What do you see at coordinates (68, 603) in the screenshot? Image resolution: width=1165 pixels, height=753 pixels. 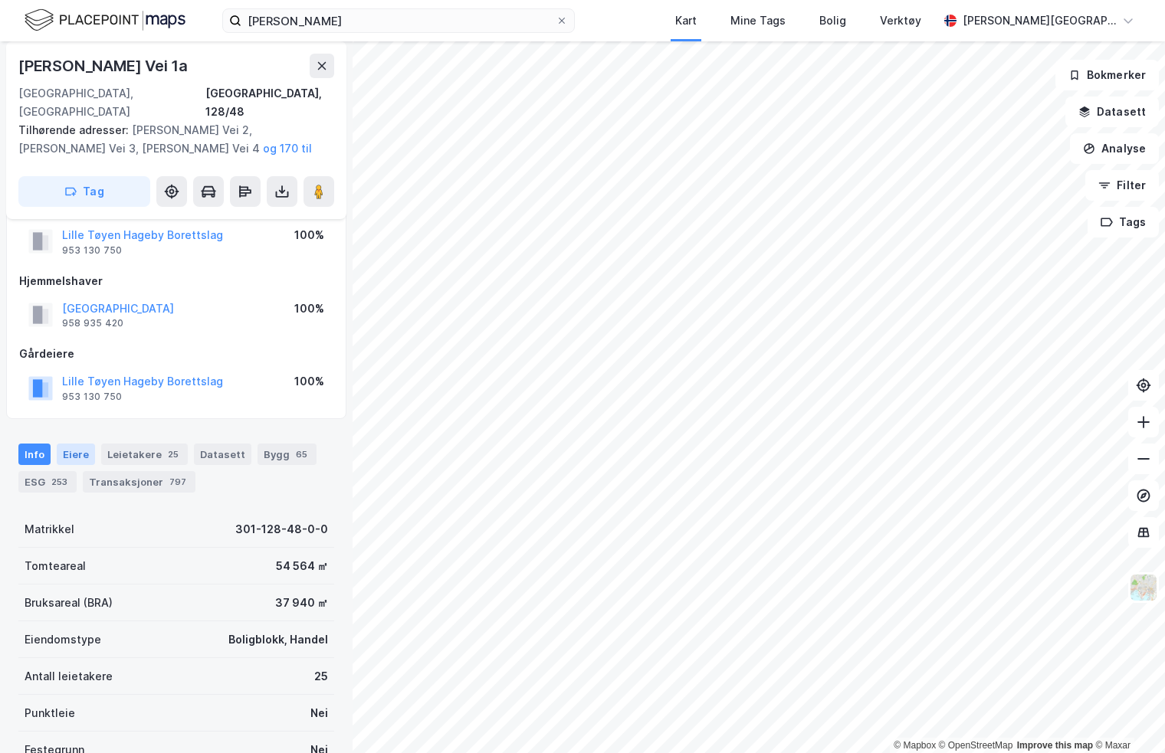 I see `div: Bruksareal (BRA)` at bounding box center [68, 603].